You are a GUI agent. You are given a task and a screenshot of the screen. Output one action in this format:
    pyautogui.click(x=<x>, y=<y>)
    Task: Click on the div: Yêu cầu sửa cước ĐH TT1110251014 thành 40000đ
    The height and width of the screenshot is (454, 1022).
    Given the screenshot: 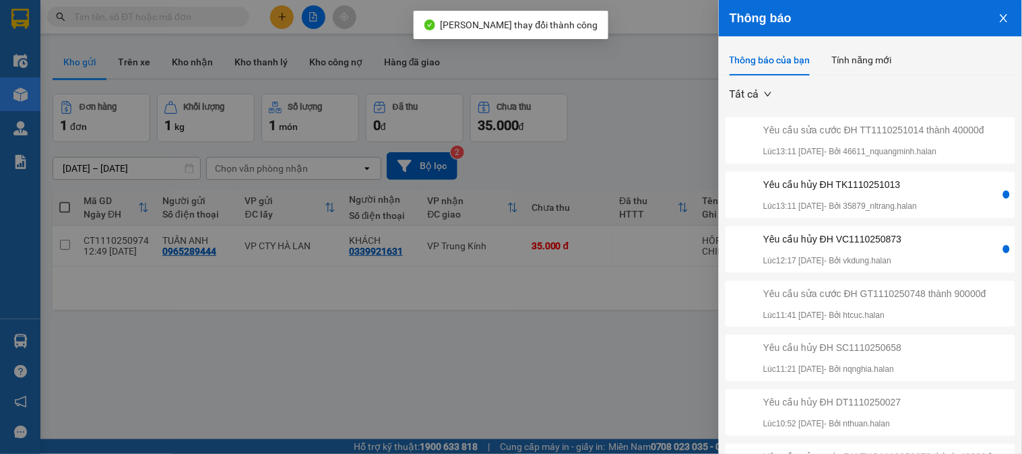 What is the action you would take?
    pyautogui.click(x=874, y=130)
    